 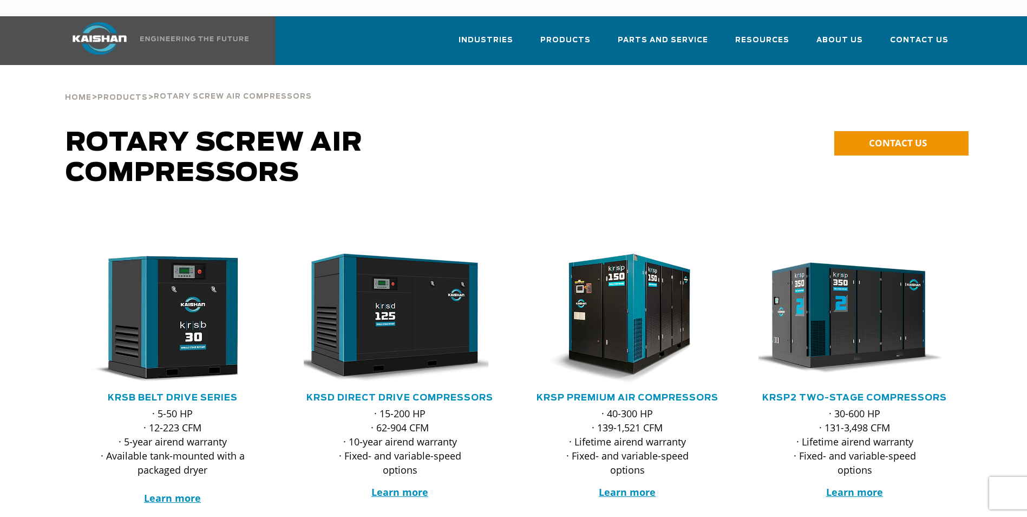 What do you see at coordinates (920, 40) in the screenshot?
I see `span: Contact Us` at bounding box center [920, 40].